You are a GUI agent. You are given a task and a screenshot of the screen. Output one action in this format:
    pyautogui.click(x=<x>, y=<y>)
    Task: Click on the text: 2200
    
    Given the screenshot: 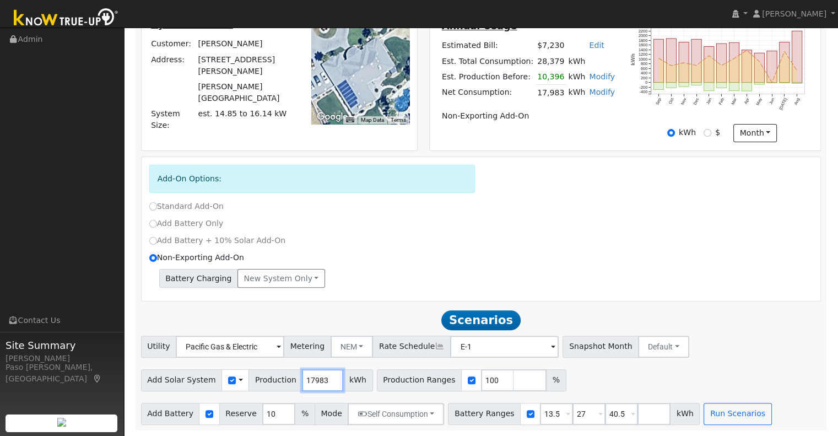 What is the action you would take?
    pyautogui.click(x=643, y=31)
    